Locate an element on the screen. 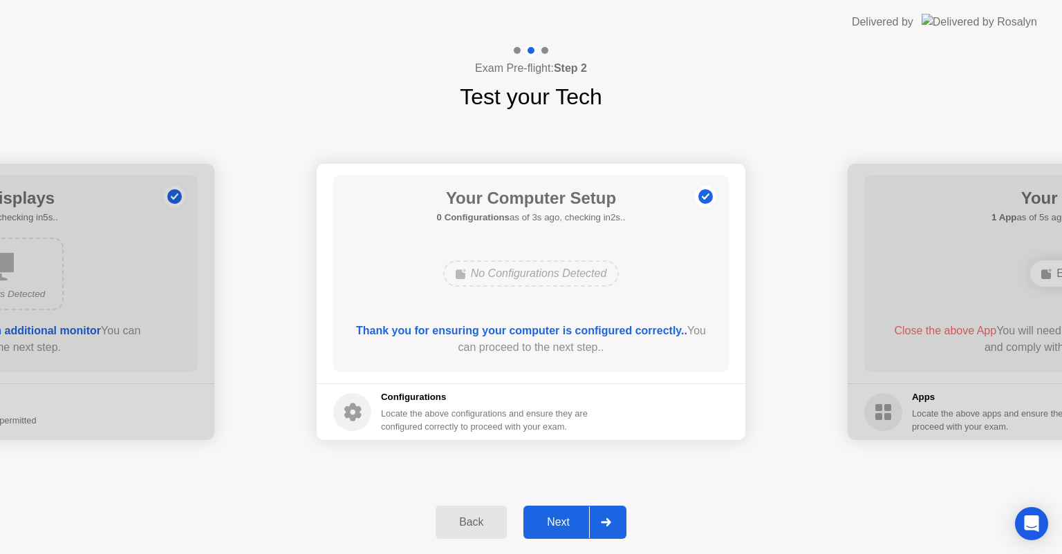 This screenshot has width=1062, height=554. div: Delivered by is located at coordinates (882, 22).